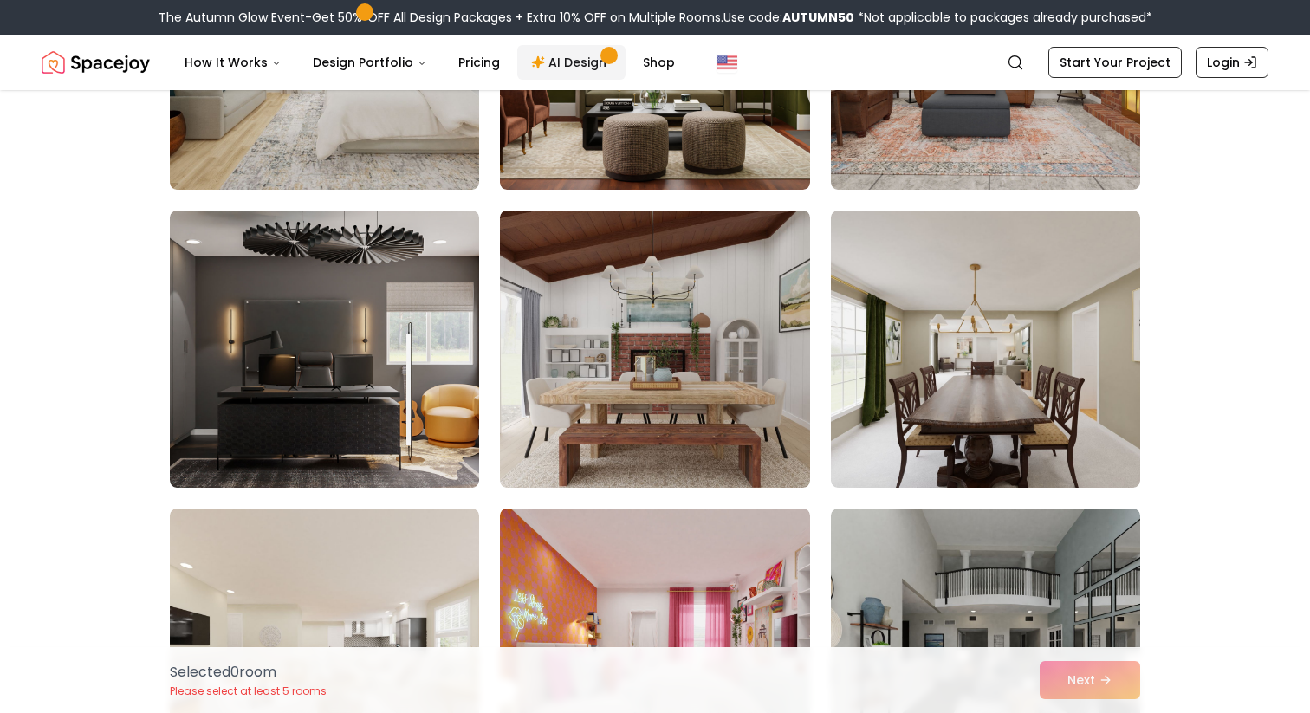 This screenshot has width=1310, height=713. Describe the element at coordinates (655, 62) in the screenshot. I see `nav: Global` at that location.